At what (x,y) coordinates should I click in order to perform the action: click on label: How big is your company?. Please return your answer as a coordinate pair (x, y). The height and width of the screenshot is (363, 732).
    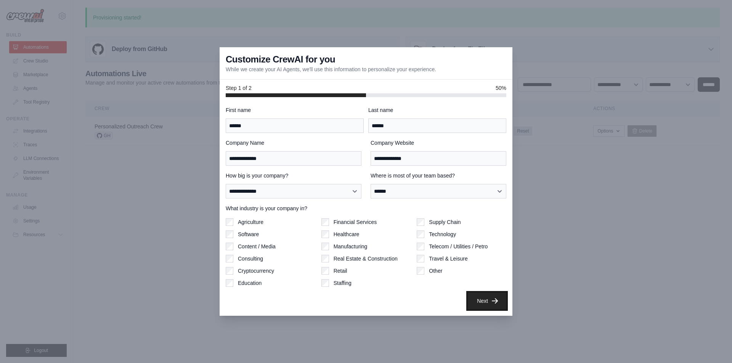
    Looking at the image, I should click on (294, 176).